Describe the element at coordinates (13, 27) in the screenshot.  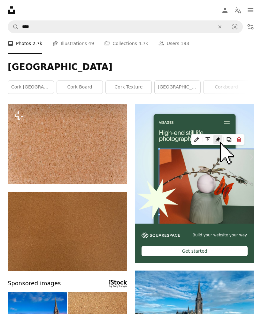
I see `button: Search Unsplash` at that location.